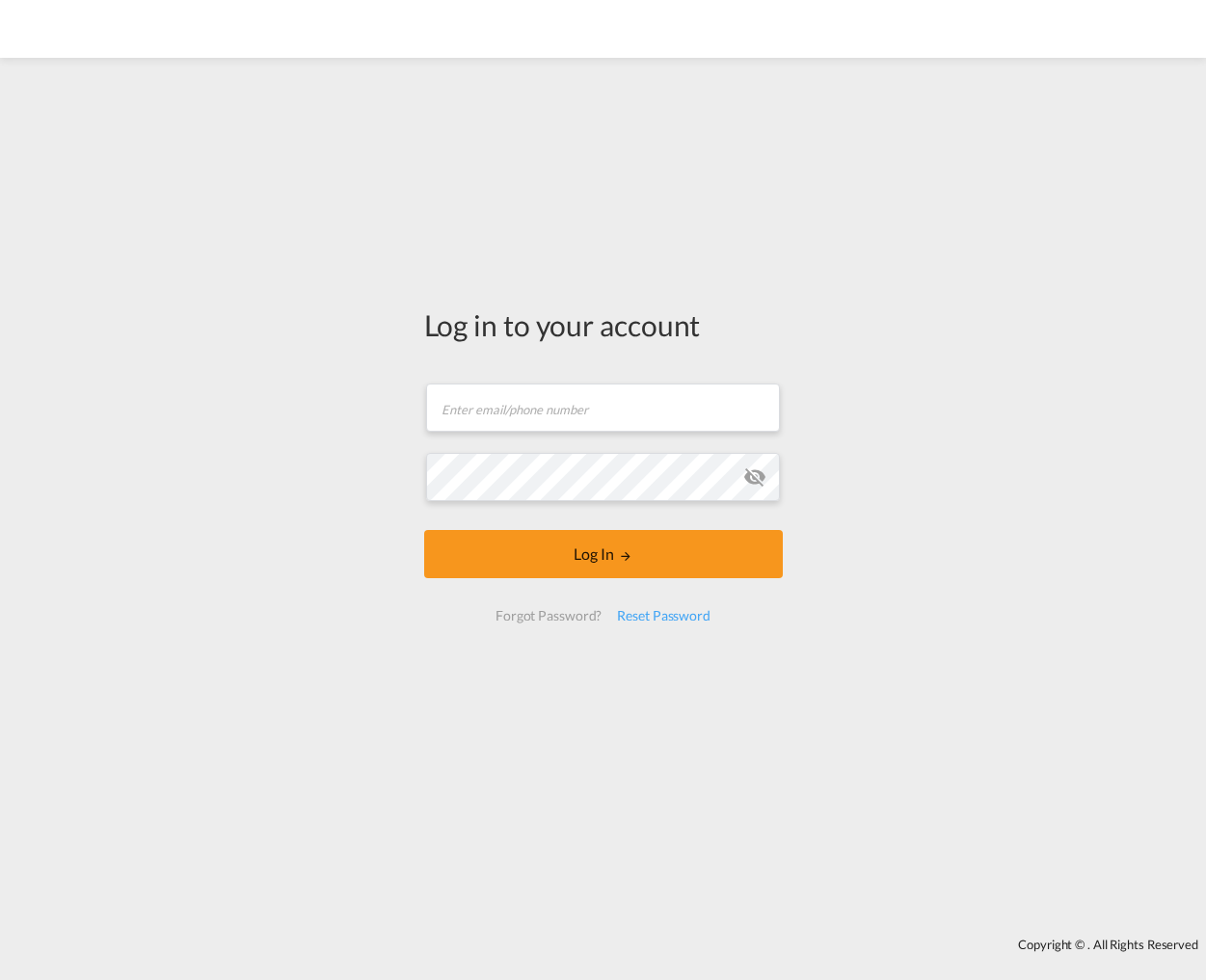  I want to click on div: Forgot Password?, so click(548, 616).